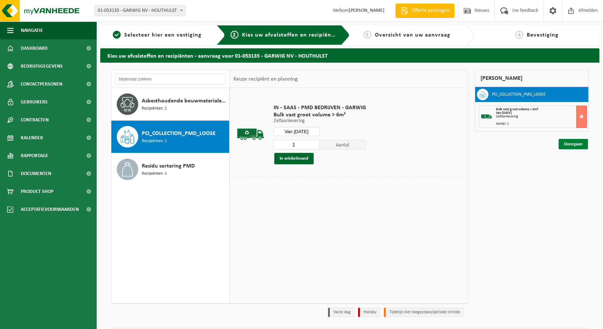  Describe the element at coordinates (542, 117) in the screenshot. I see `div: Zelfaanlevering` at that location.